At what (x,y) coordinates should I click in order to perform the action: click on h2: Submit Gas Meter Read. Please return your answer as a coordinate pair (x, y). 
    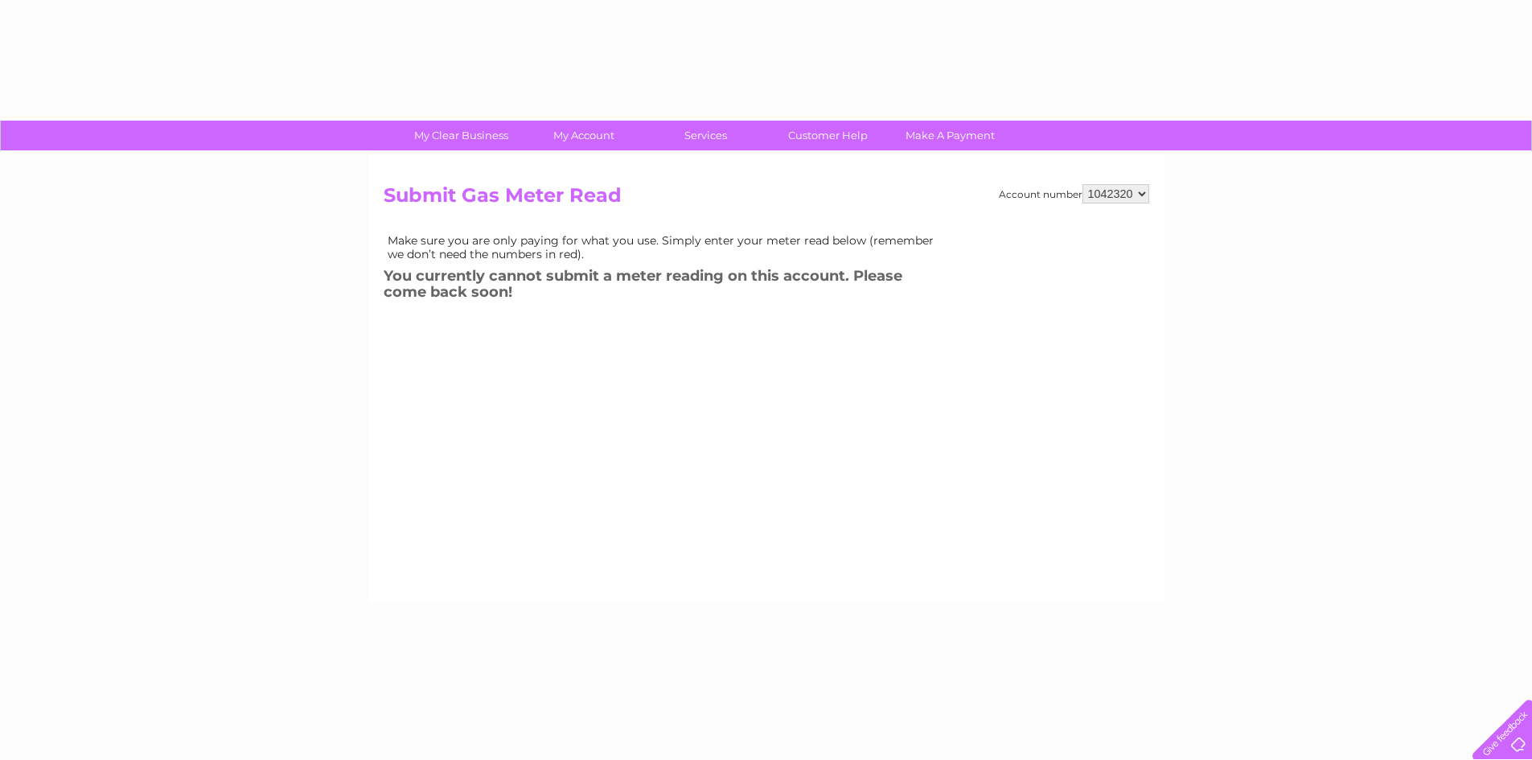
    Looking at the image, I should click on (766, 199).